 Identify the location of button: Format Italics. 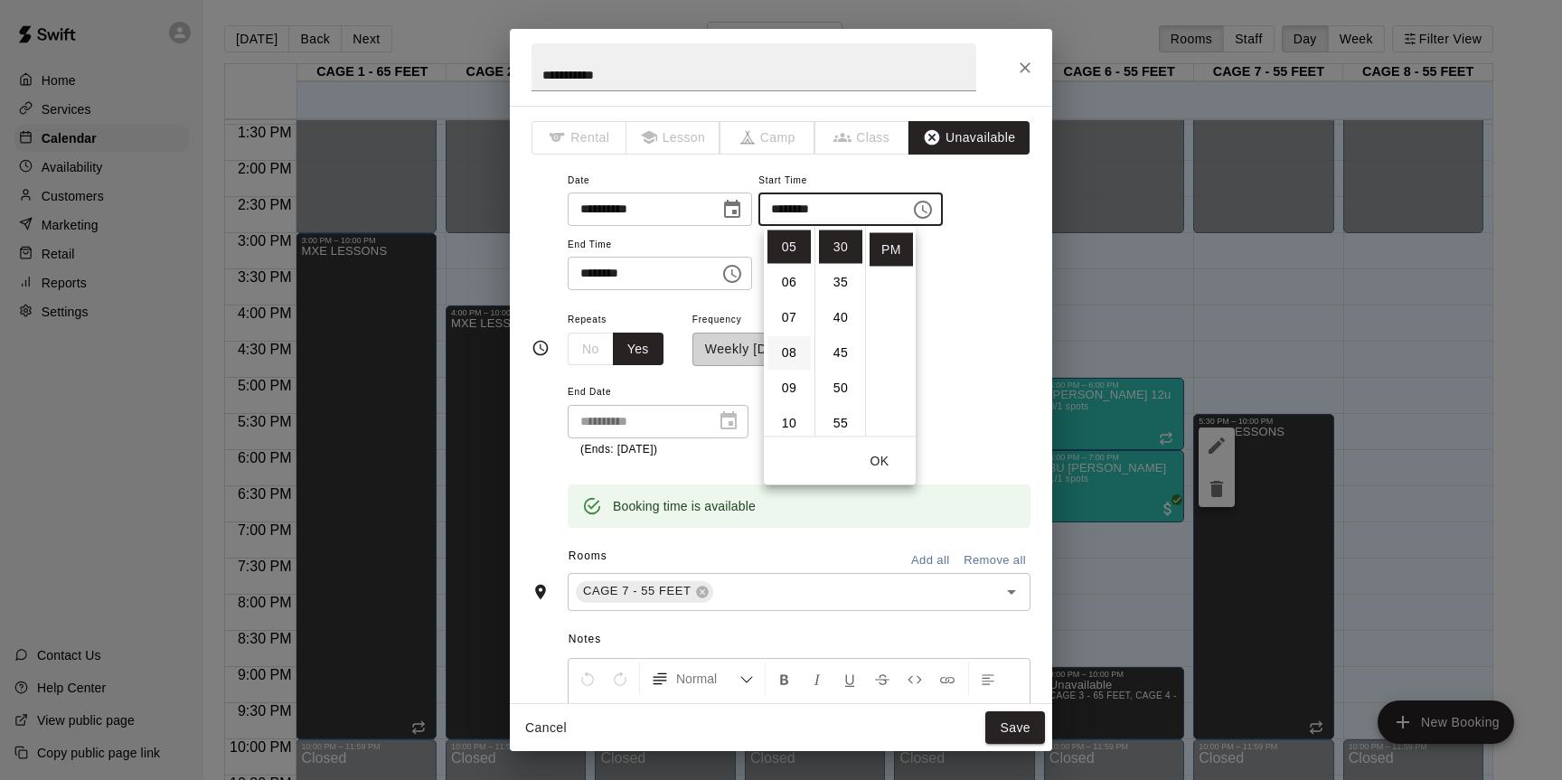
(817, 679).